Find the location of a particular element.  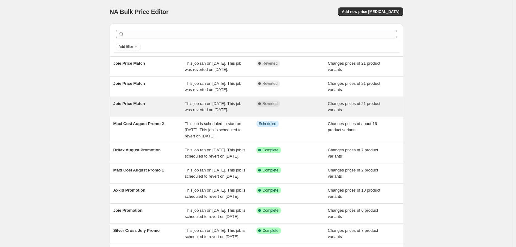

span: Silver Cross July Promo is located at coordinates (137, 230).